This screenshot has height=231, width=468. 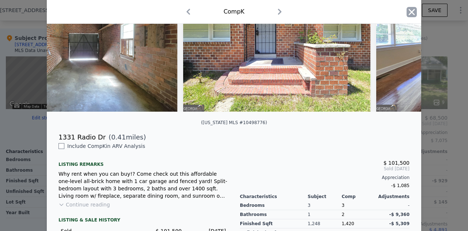 I want to click on div: Bathrooms, so click(x=274, y=214).